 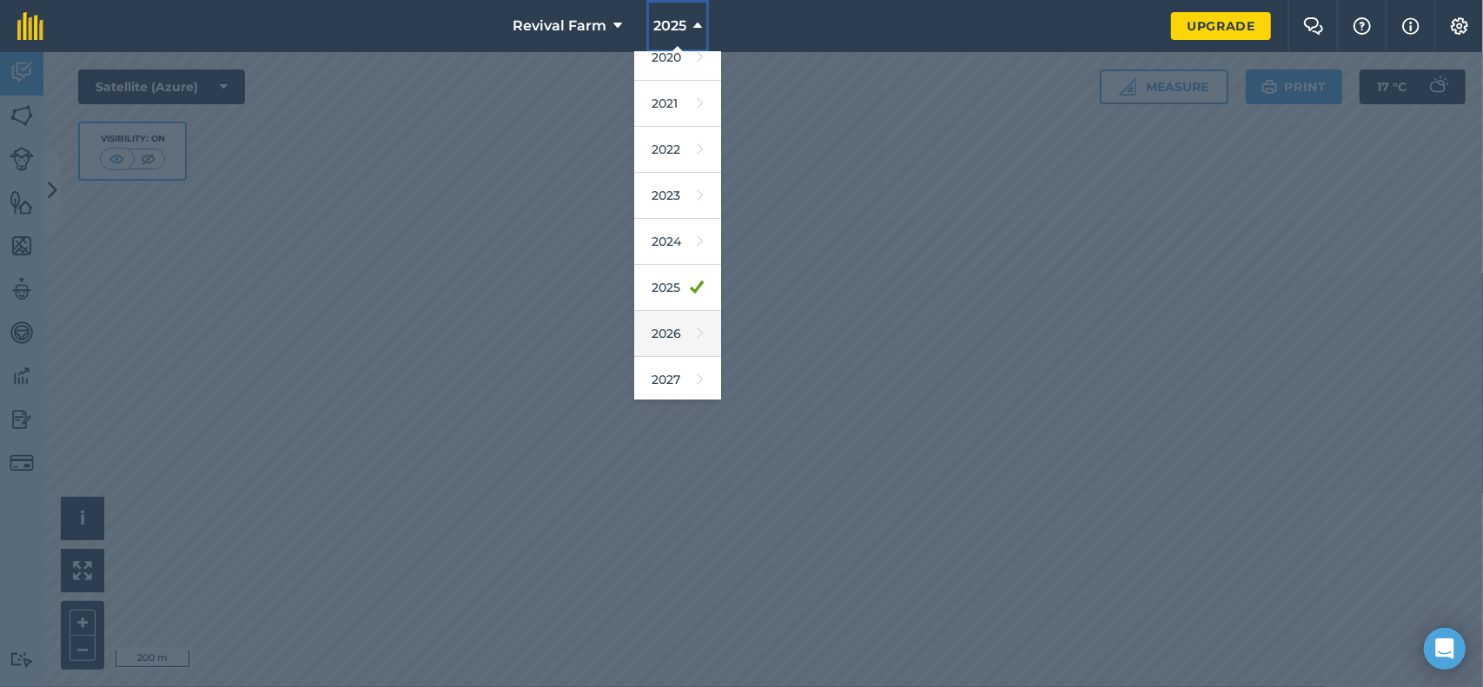 I want to click on span: 2025, so click(x=670, y=26).